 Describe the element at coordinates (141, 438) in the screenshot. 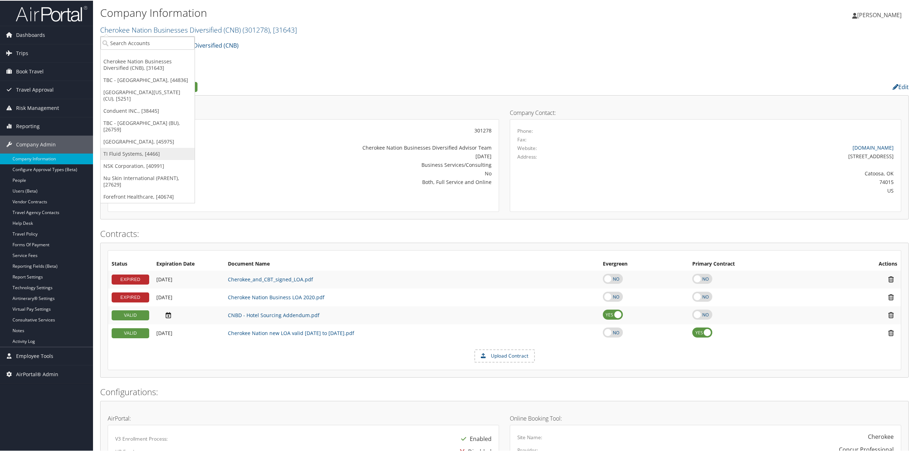

I see `label: V3 Enrollment Process:` at that location.